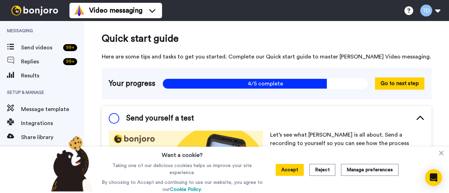  Describe the element at coordinates (370, 170) in the screenshot. I see `button: Manage preferences` at that location.